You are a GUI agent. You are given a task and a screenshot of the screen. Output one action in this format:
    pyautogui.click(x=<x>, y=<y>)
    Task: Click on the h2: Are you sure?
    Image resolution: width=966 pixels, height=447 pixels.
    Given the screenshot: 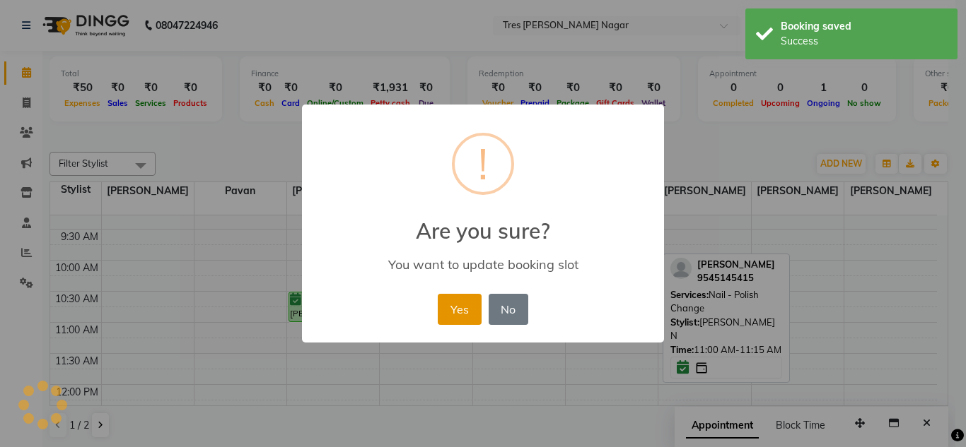 What is the action you would take?
    pyautogui.click(x=483, y=223)
    